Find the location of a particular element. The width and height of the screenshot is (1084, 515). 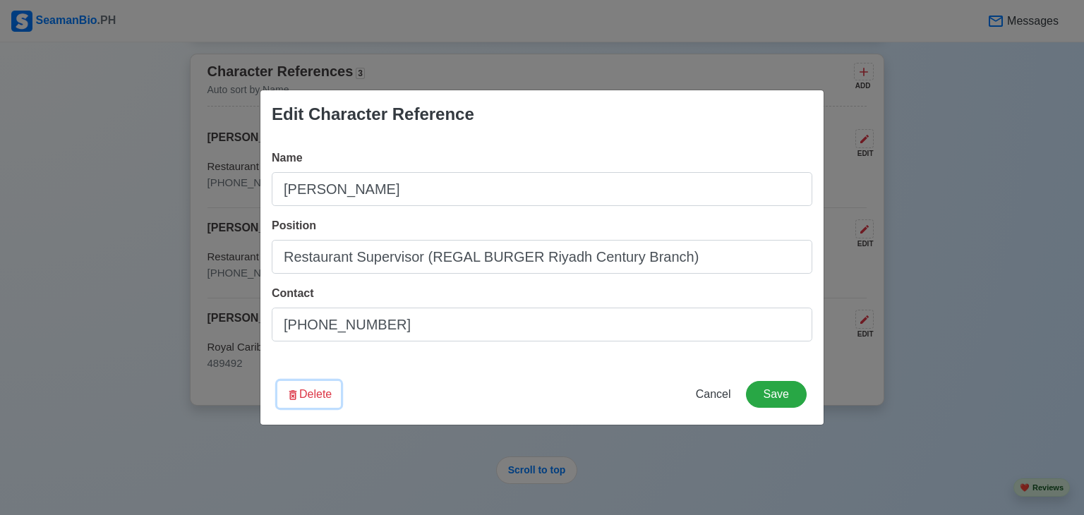

button: Delete is located at coordinates (309, 395).